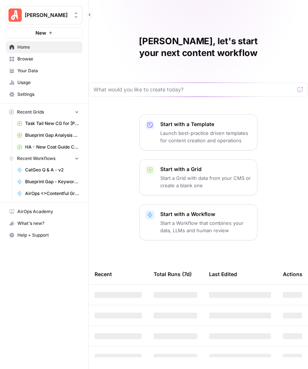  I want to click on button: New, so click(44, 33).